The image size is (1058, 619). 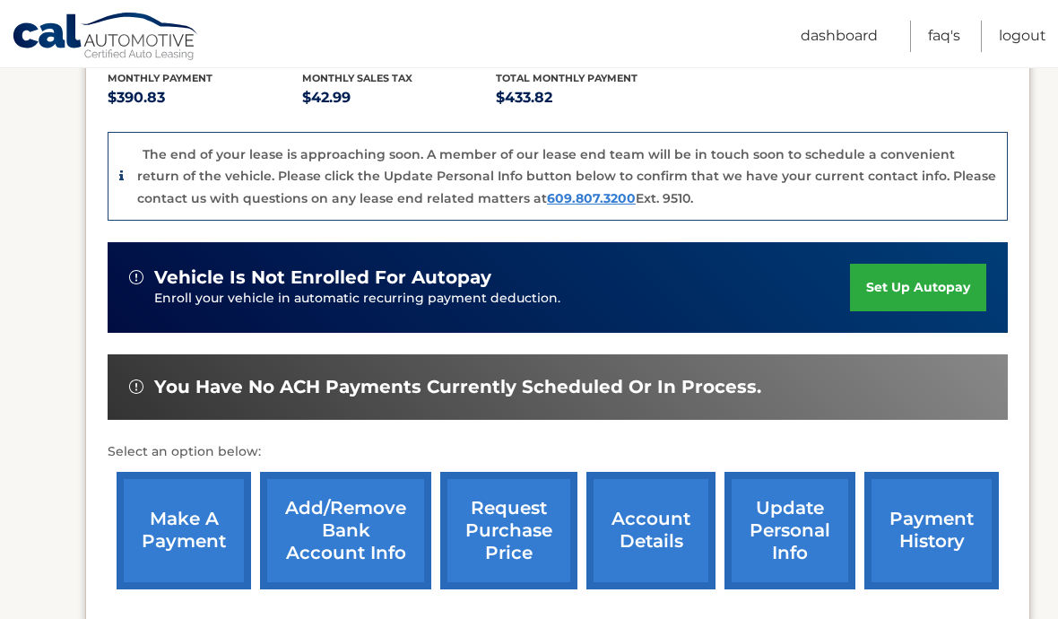 I want to click on a: payment history, so click(x=932, y=530).